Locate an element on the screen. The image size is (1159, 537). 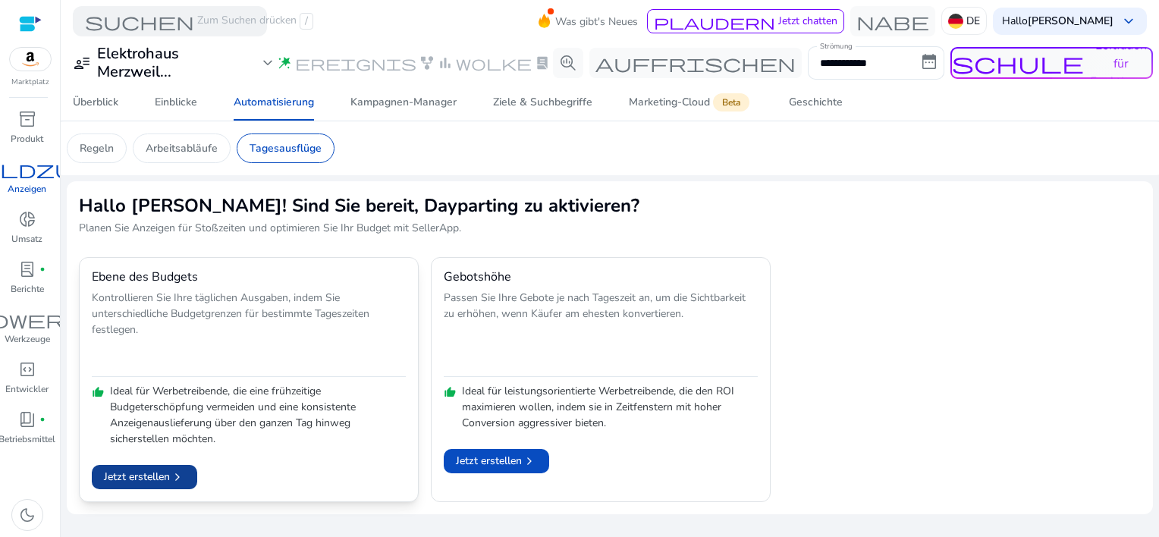
span: search_insights is located at coordinates (568, 63).